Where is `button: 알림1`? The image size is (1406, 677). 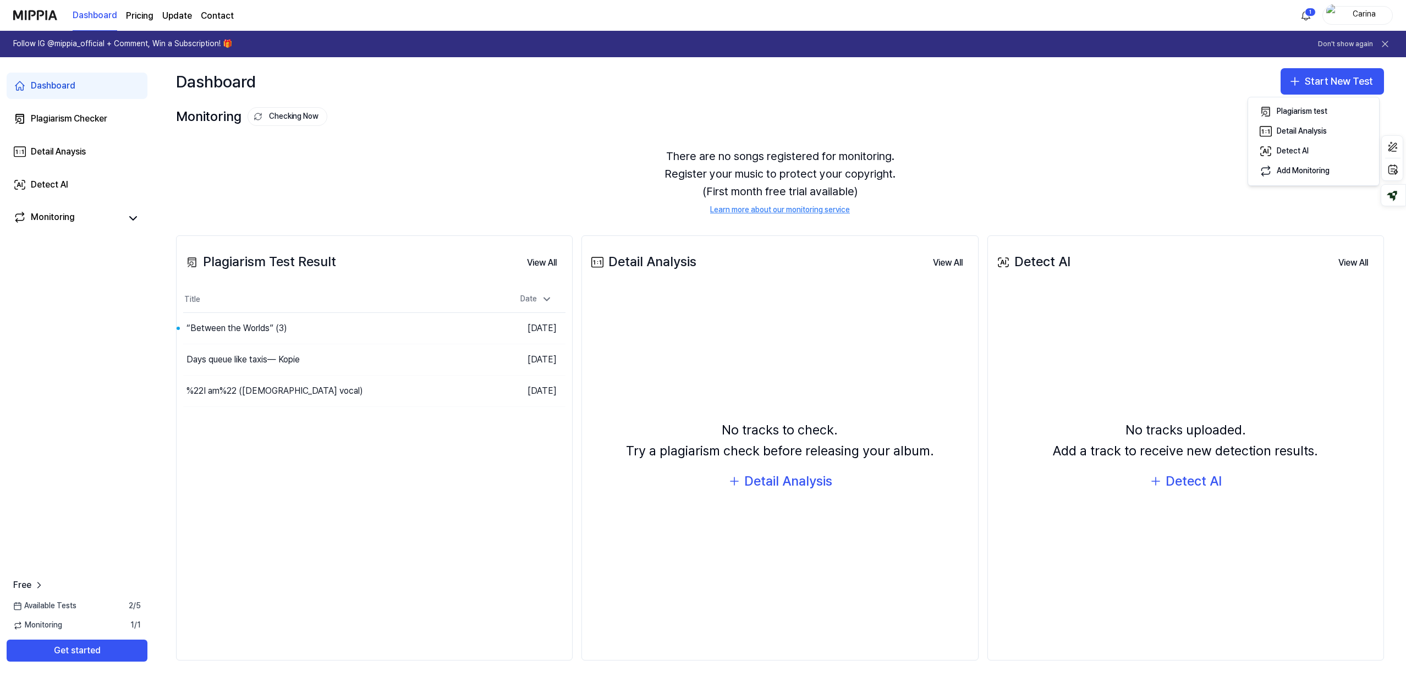
button: 알림1 is located at coordinates (1306, 15).